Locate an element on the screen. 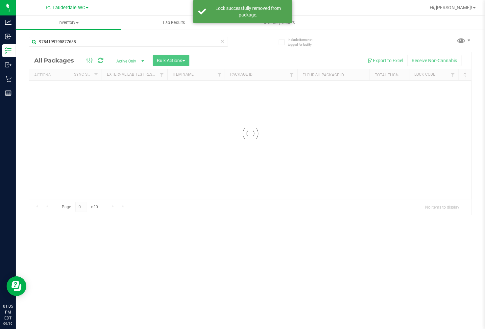 The width and height of the screenshot is (485, 329). inline-svg: Analytics is located at coordinates (8, 22).